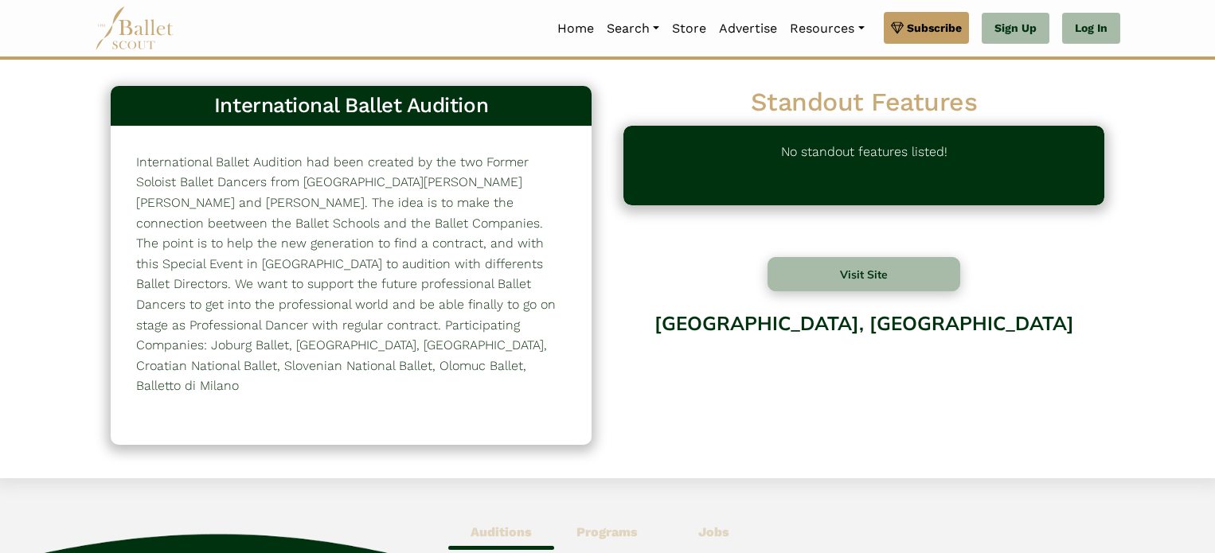 The height and width of the screenshot is (553, 1215). I want to click on img: gem.svg, so click(897, 28).